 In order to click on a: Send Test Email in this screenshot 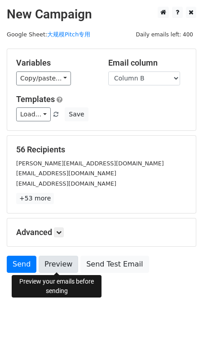, I will do `click(115, 264)`.